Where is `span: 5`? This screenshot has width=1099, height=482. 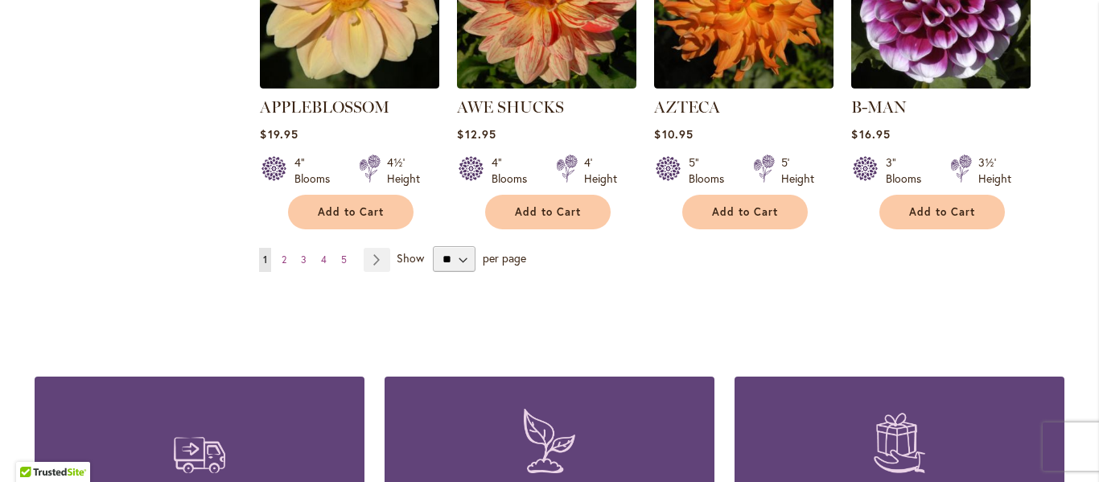 span: 5 is located at coordinates (344, 259).